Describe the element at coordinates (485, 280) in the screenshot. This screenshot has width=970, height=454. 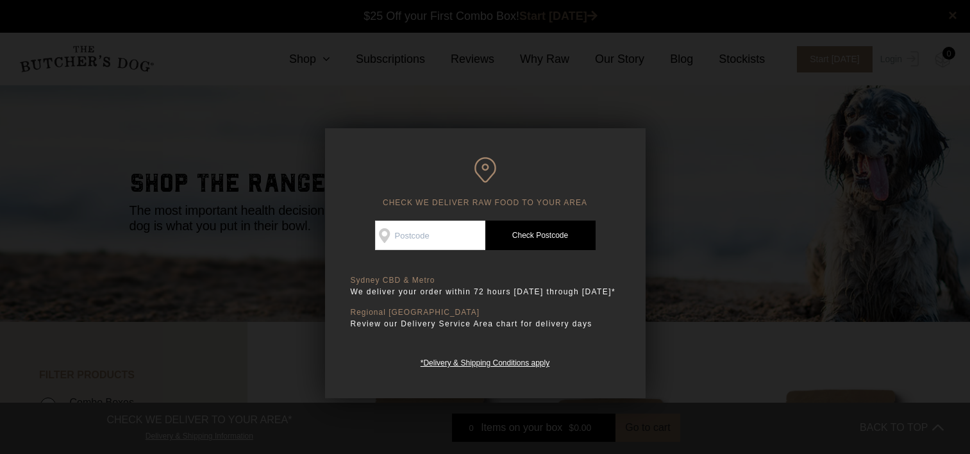
I see `p: Sydney CBD & Metro` at that location.